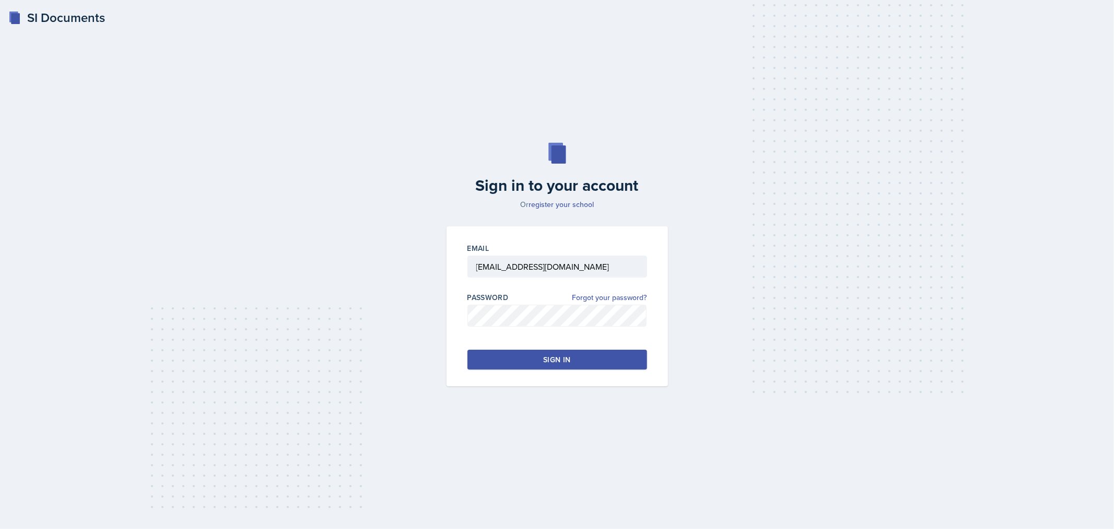  What do you see at coordinates (557, 266) in the screenshot?
I see `input: Email` at bounding box center [557, 266].